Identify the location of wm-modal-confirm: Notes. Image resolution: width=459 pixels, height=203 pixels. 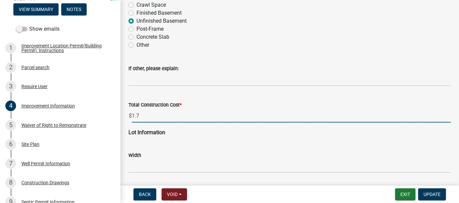
(74, 10).